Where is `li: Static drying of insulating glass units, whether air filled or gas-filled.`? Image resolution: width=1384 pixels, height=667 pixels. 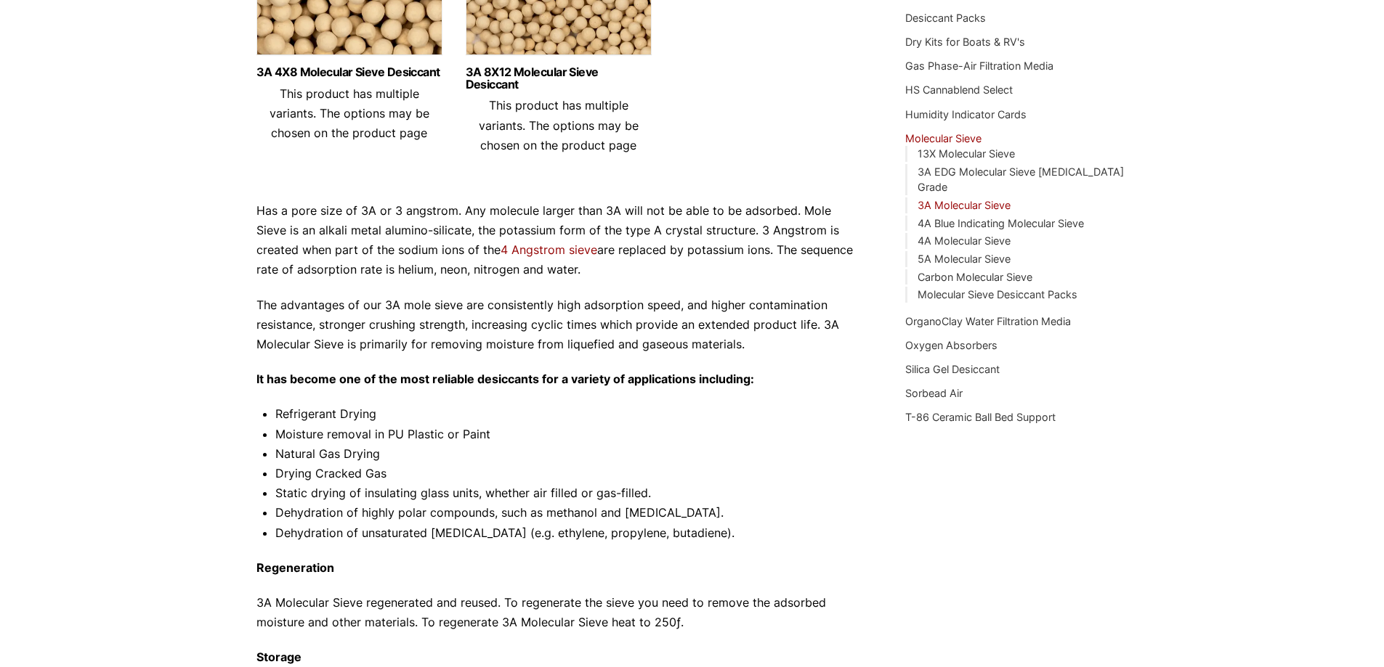
li: Static drying of insulating glass units, whether air filled or gas-filled. is located at coordinates (569, 493).